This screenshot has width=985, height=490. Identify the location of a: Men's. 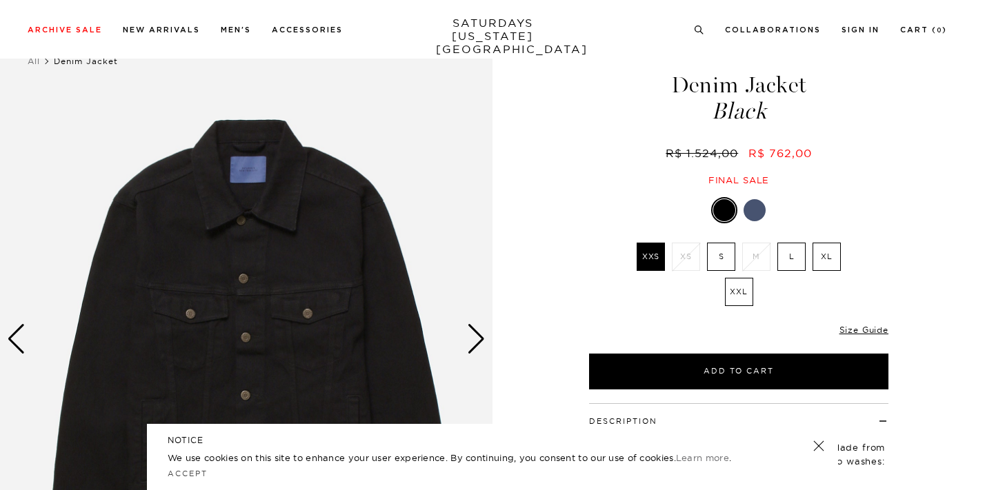
(236, 30).